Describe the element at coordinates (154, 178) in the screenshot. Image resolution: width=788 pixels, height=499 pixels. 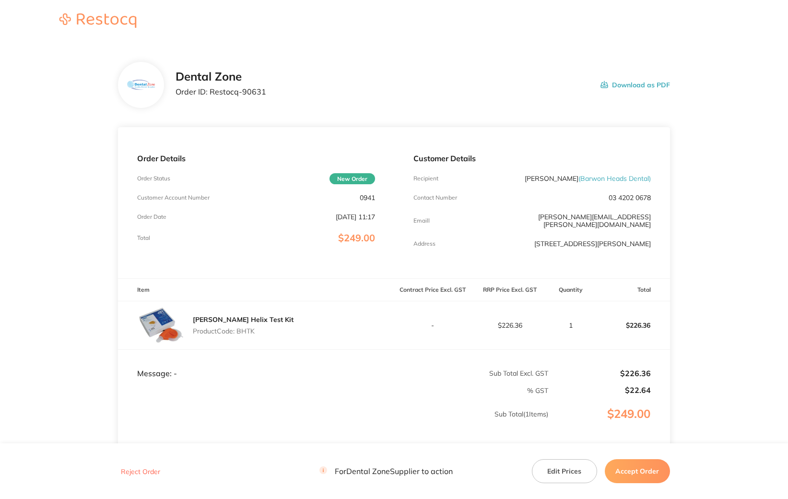
I see `p: Order Status` at that location.